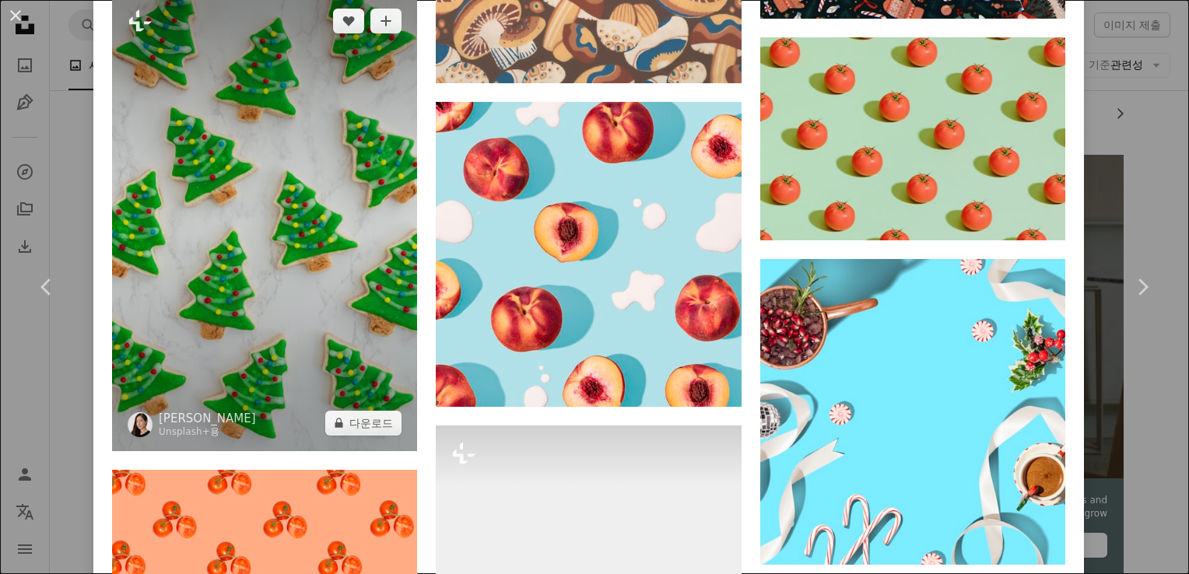  I want to click on a: 파란색과 흰색 사과와 딸기 그림, so click(588, 254).